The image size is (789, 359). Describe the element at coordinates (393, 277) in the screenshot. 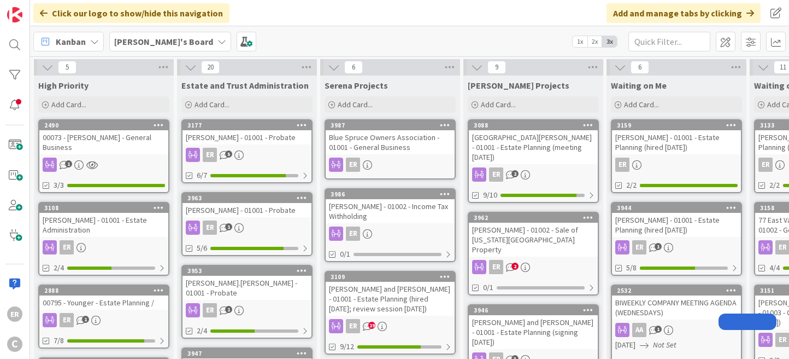

I see `div: 3109` at that location.